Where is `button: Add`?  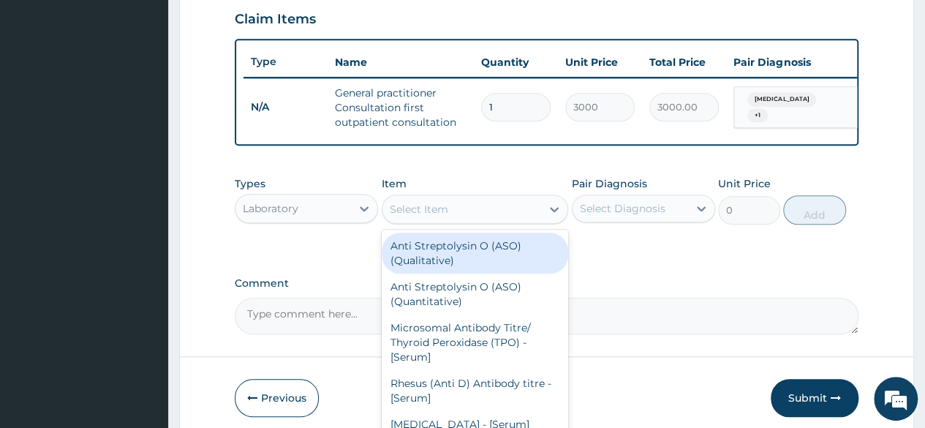 button: Add is located at coordinates (814, 210).